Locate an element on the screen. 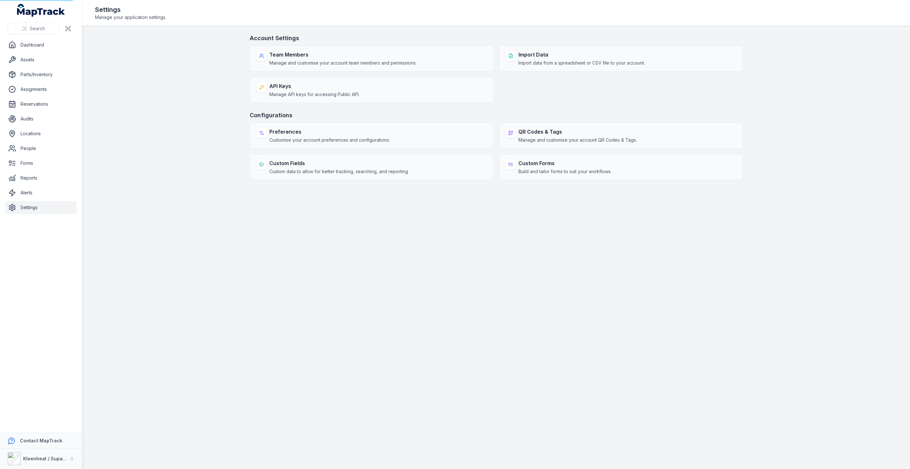 This screenshot has height=469, width=910. h2: Settings is located at coordinates (131, 10).